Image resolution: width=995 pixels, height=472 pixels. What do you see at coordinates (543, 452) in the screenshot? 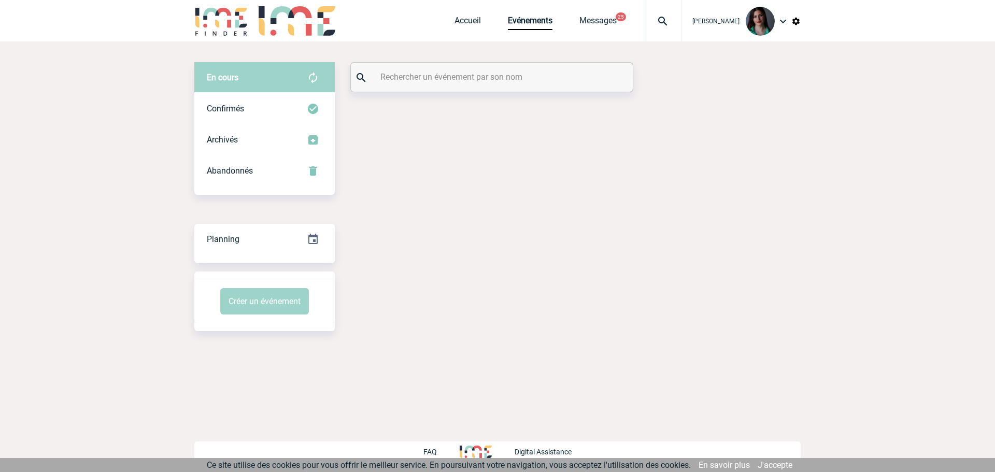
I see `p: Digital Assistance` at bounding box center [543, 452].